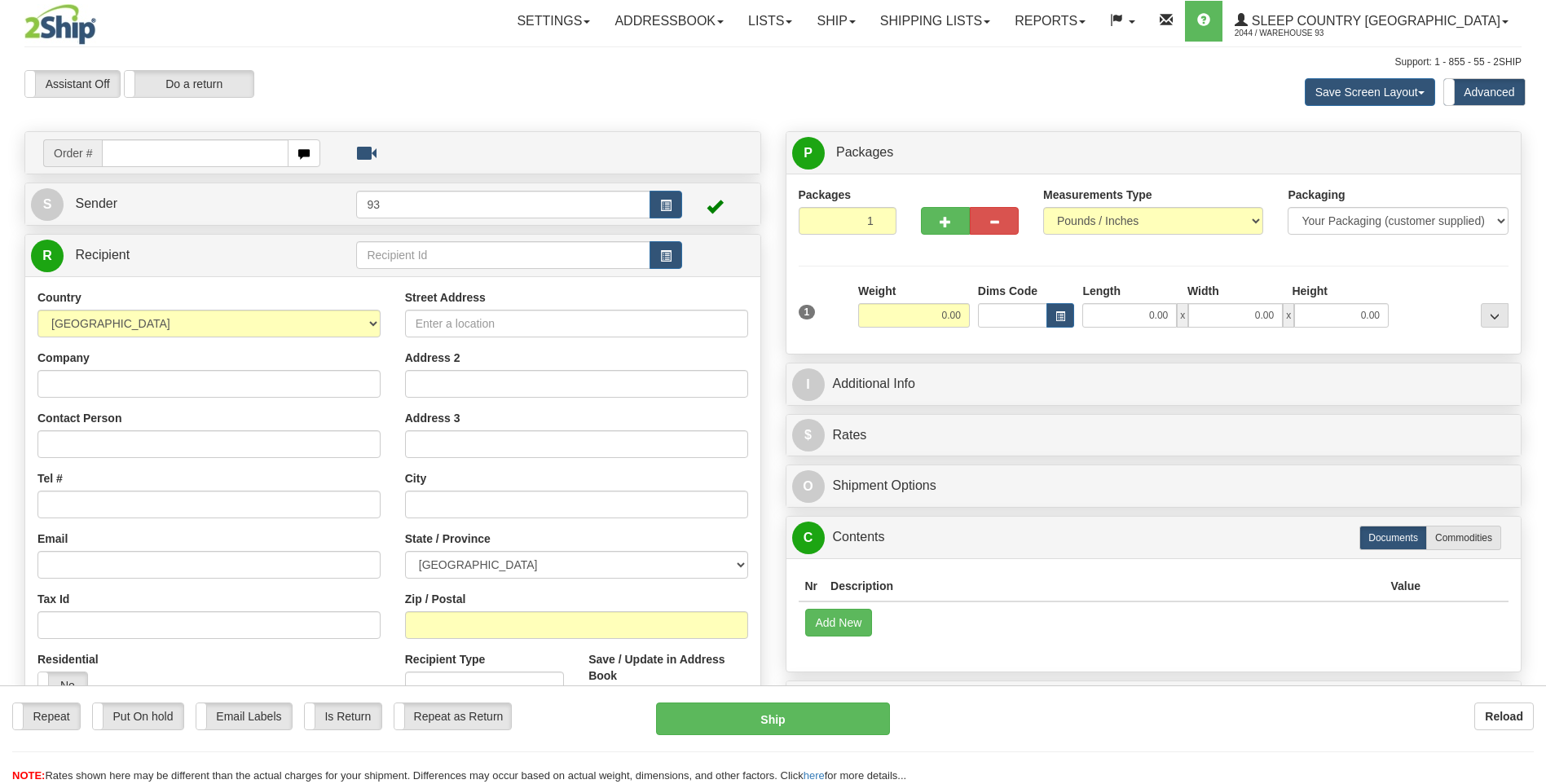  Describe the element at coordinates (1504, 716) in the screenshot. I see `button: Reload` at that location.